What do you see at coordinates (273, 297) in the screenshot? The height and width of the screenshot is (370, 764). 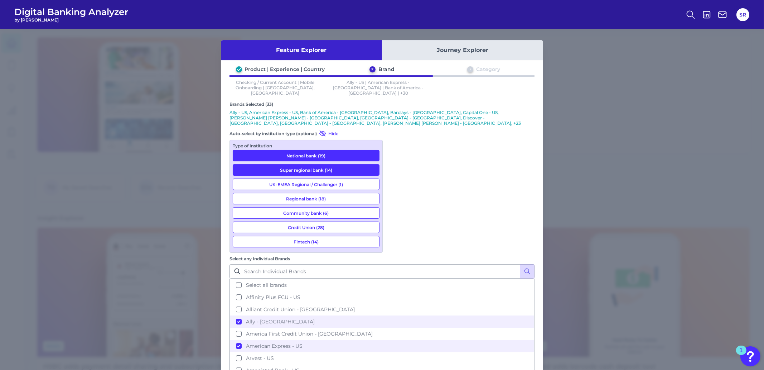 I see `span: Affinity Plus FCU - US` at bounding box center [273, 297].